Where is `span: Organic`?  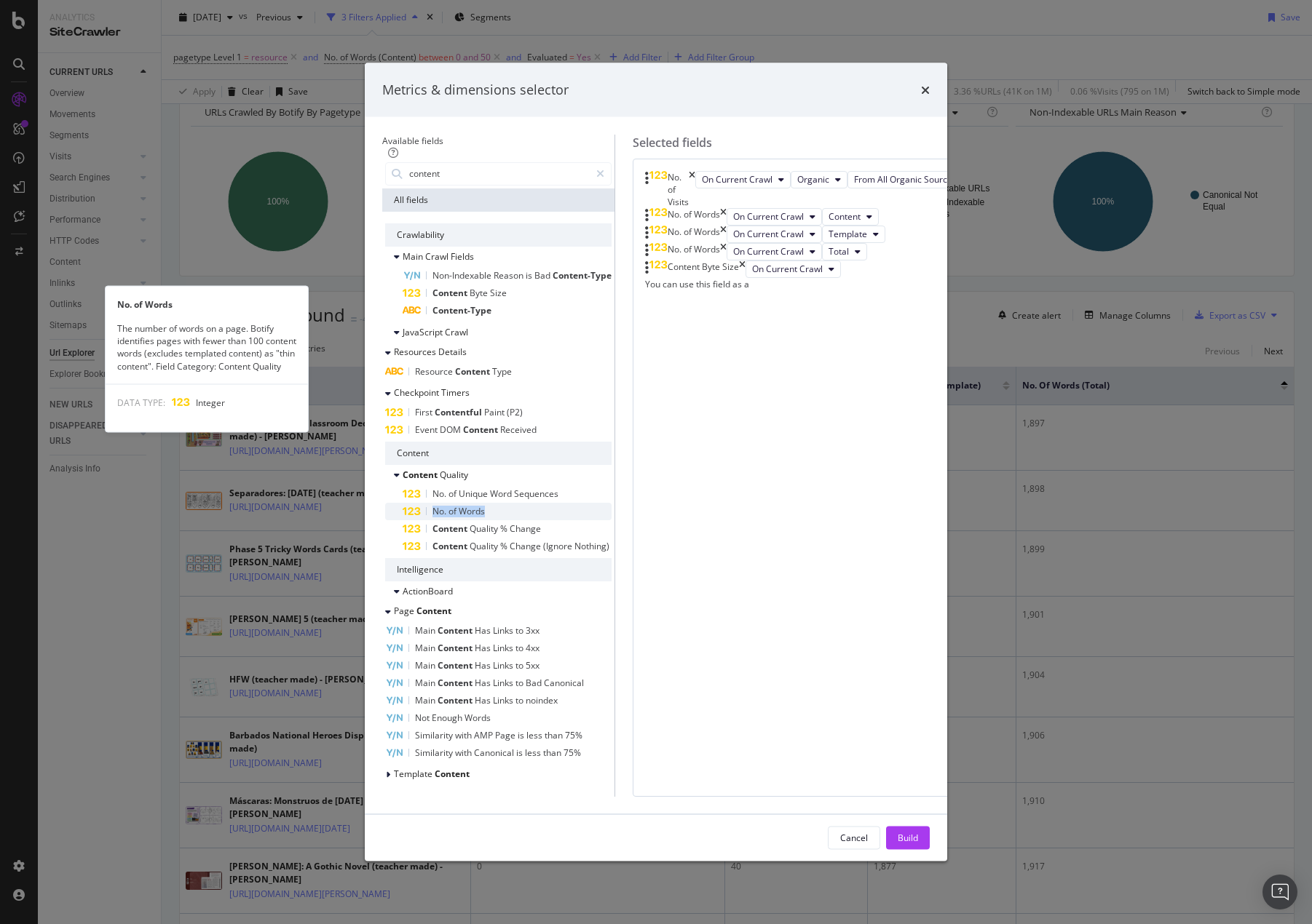 span: Organic is located at coordinates (813, 178).